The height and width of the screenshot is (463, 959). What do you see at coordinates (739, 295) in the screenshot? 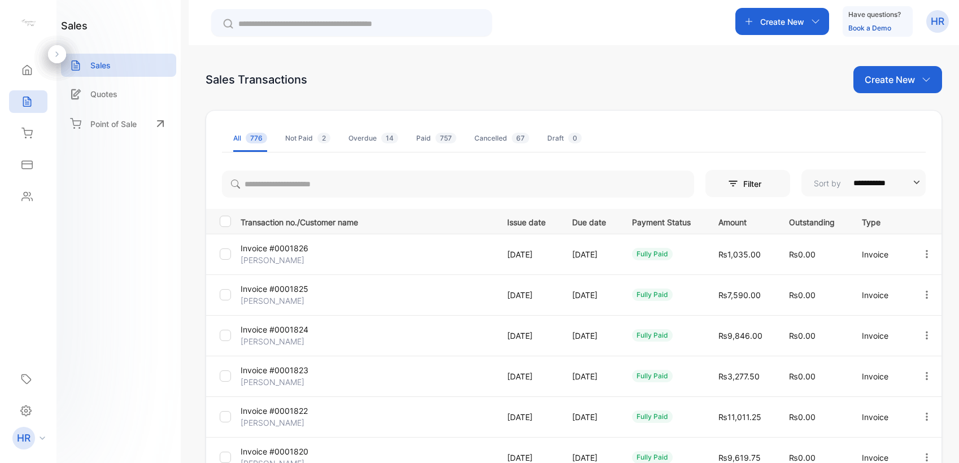
I see `span: ₨7,590.00` at bounding box center [739, 295].